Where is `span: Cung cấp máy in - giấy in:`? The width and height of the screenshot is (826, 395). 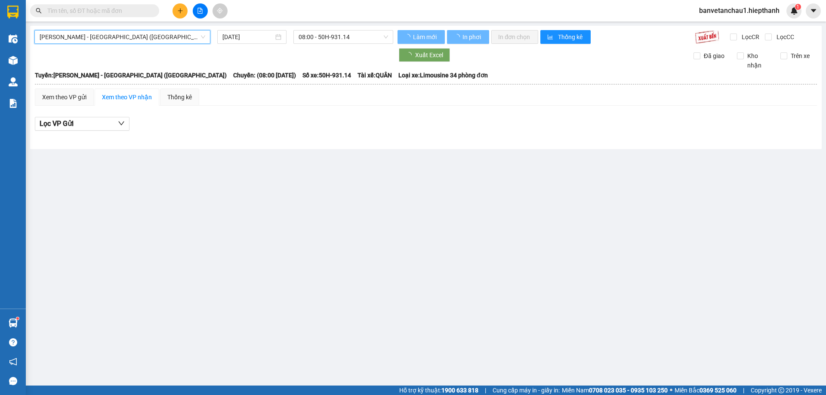
span: Cung cấp máy in - giấy in: is located at coordinates (526, 390).